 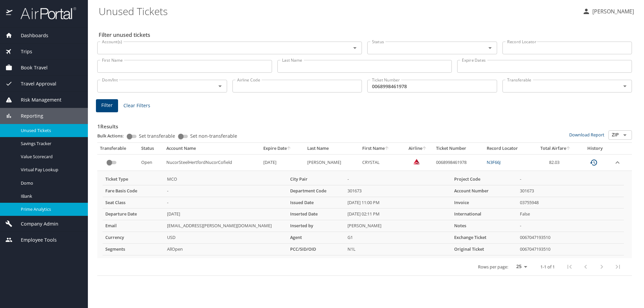 I want to click on th: Departure Date, so click(x=134, y=214).